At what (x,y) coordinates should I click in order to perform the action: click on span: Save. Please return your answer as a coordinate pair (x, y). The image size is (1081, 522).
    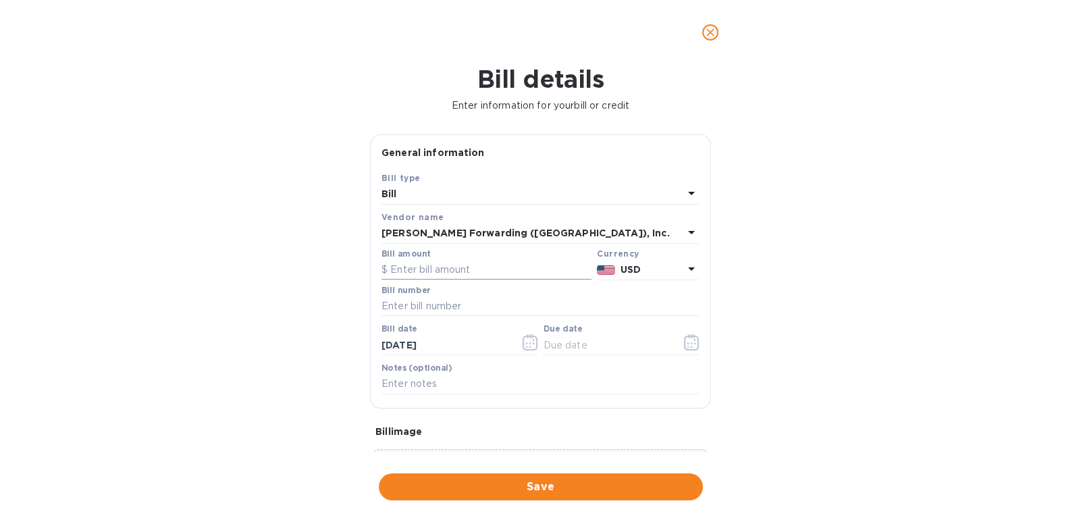
    Looking at the image, I should click on (541, 487).